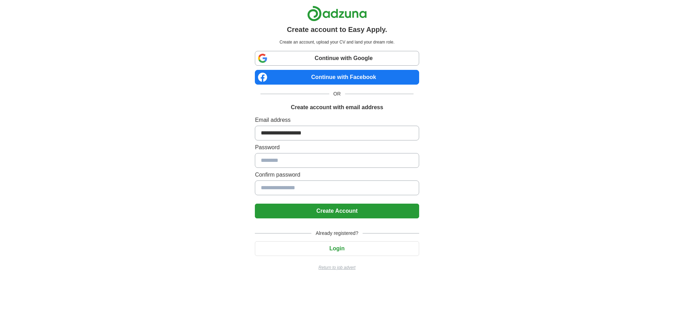 Image resolution: width=674 pixels, height=336 pixels. I want to click on label: Password, so click(337, 147).